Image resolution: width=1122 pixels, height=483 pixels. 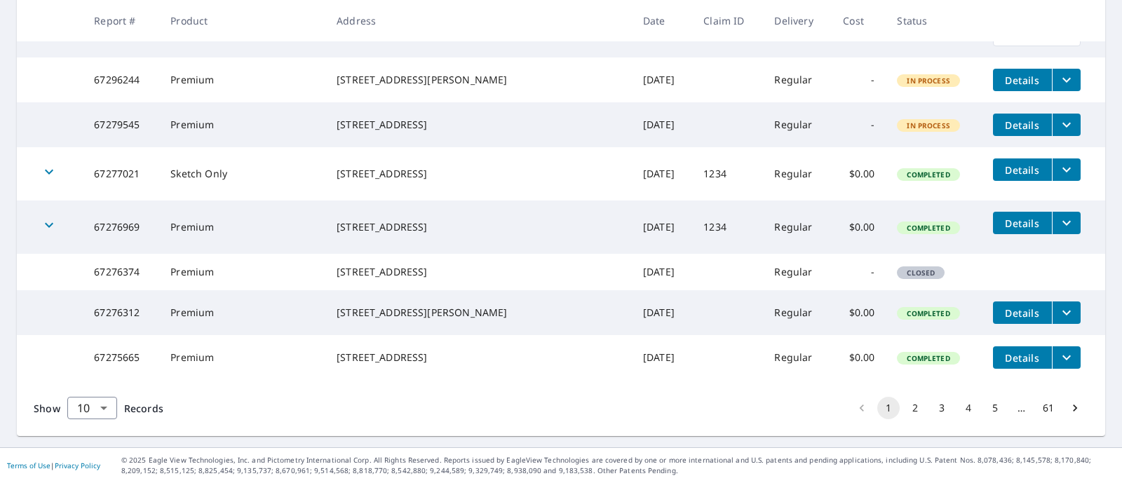 What do you see at coordinates (1048, 408) in the screenshot?
I see `button: Go to page 61` at bounding box center [1048, 408].